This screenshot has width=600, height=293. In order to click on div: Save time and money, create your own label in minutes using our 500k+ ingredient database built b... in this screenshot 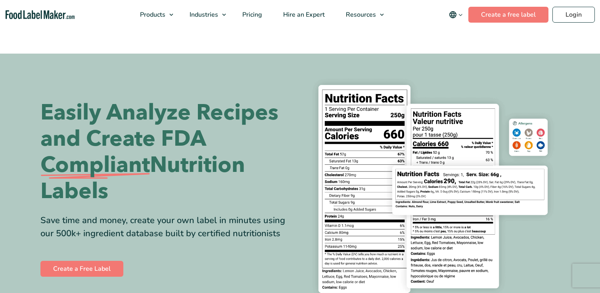, I will do `click(167, 227)`.